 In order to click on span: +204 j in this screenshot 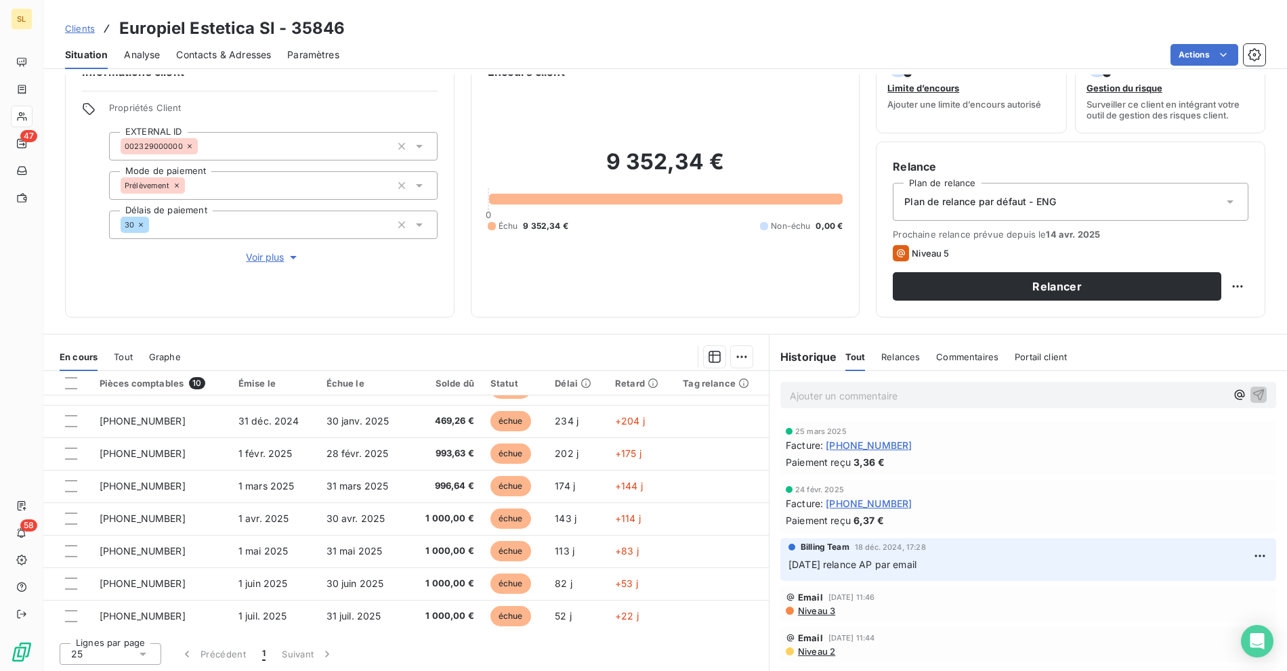, I will do `click(630, 421)`.